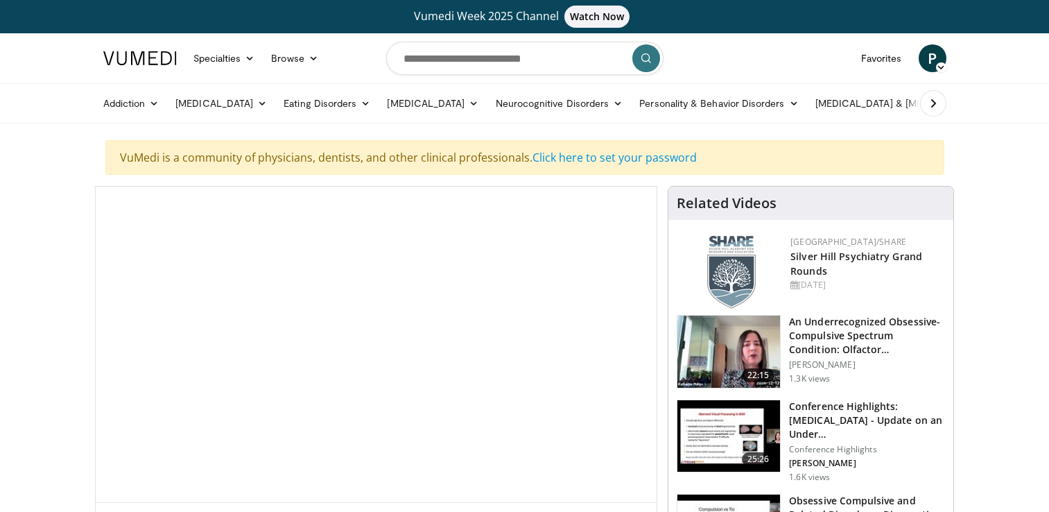  Describe the element at coordinates (729, 436) in the screenshot. I see `img: 9f16e963-74a6-4de5-bbd7-8be3a642d08b.150x105_q85_crop-smart_upscale.jpg` at that location.